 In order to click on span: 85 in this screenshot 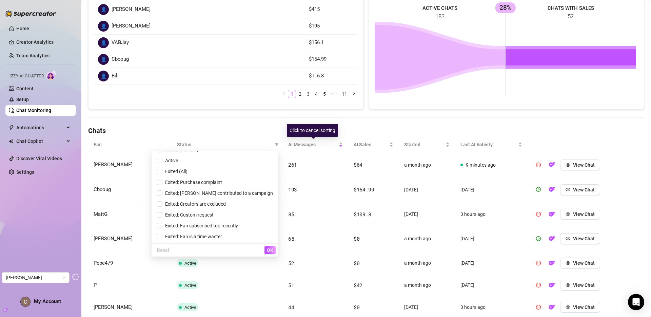, I will do `click(291, 214)`.